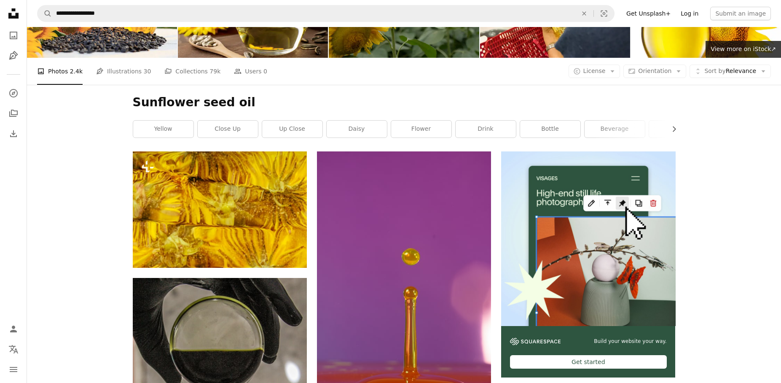 Image resolution: width=781 pixels, height=383 pixels. What do you see at coordinates (741, 13) in the screenshot?
I see `button: Submit an image` at bounding box center [741, 13].